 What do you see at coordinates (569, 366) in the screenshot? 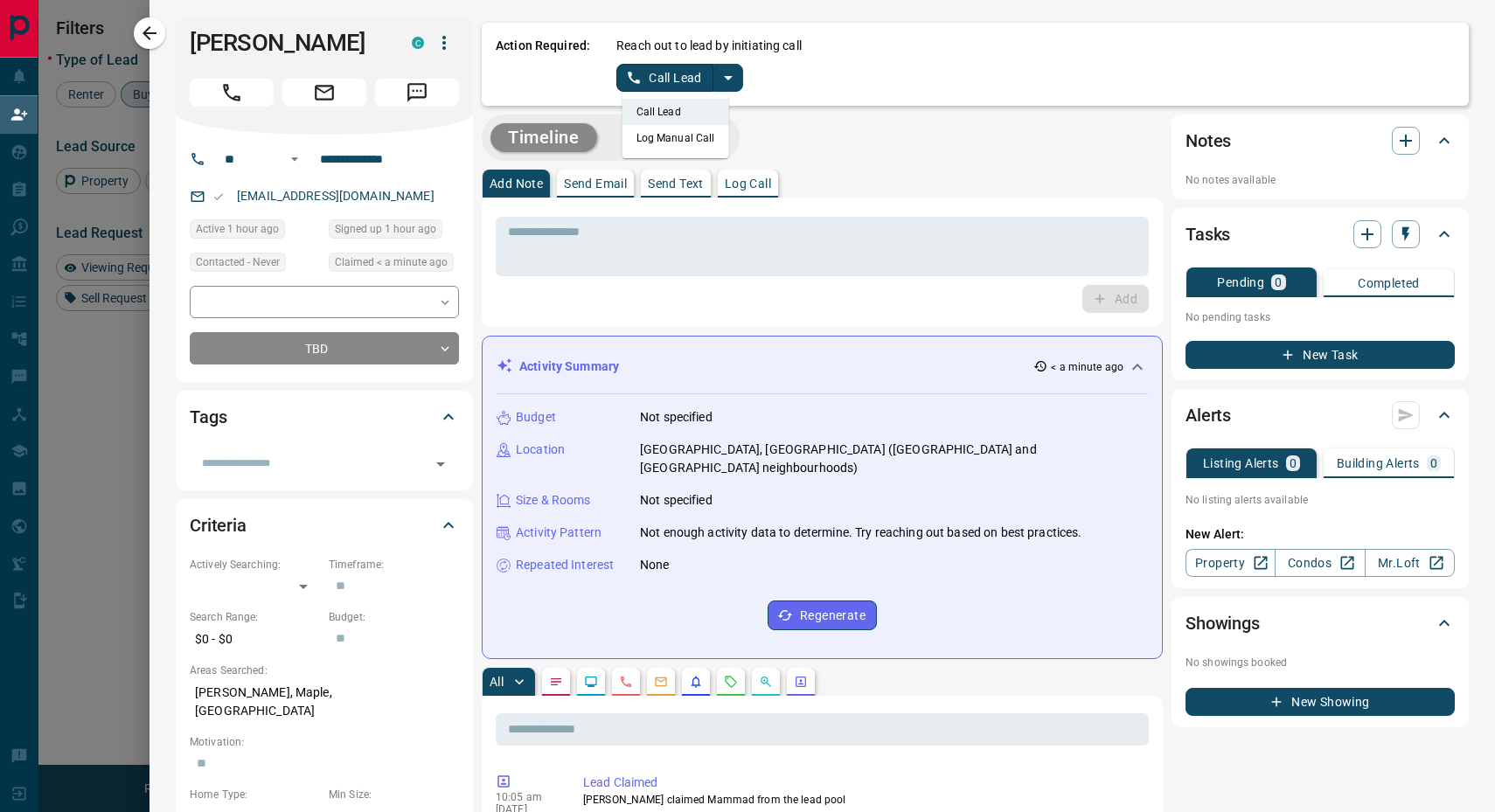
I see `p: Activity Summary` at bounding box center [569, 366].